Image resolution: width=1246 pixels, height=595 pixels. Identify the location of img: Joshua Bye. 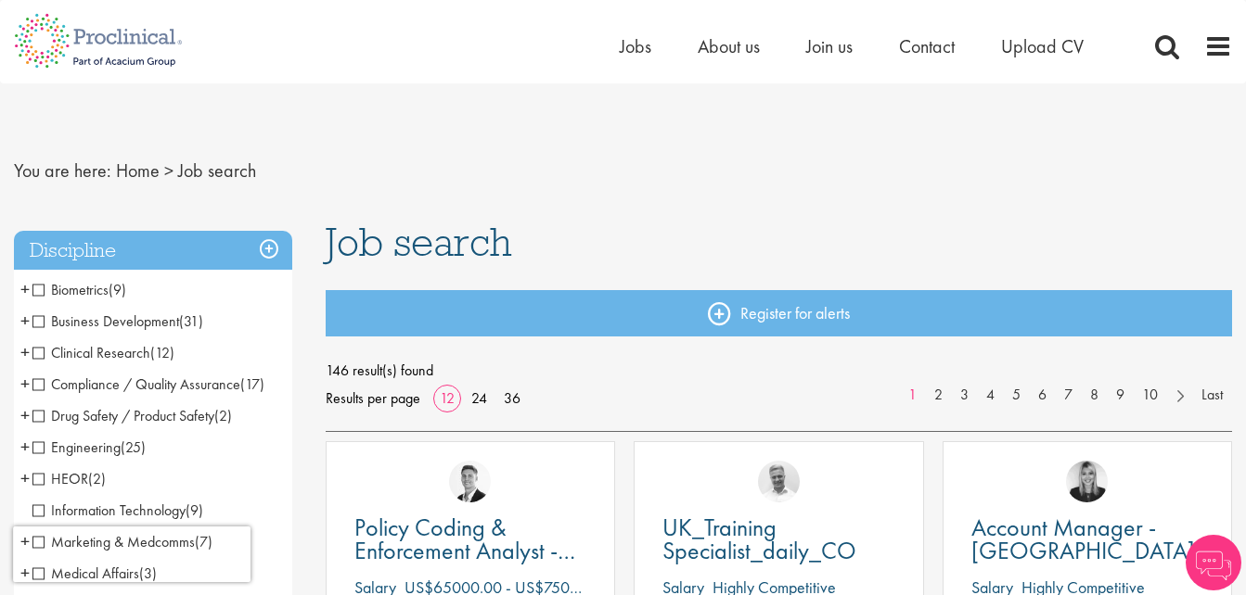
(778, 481).